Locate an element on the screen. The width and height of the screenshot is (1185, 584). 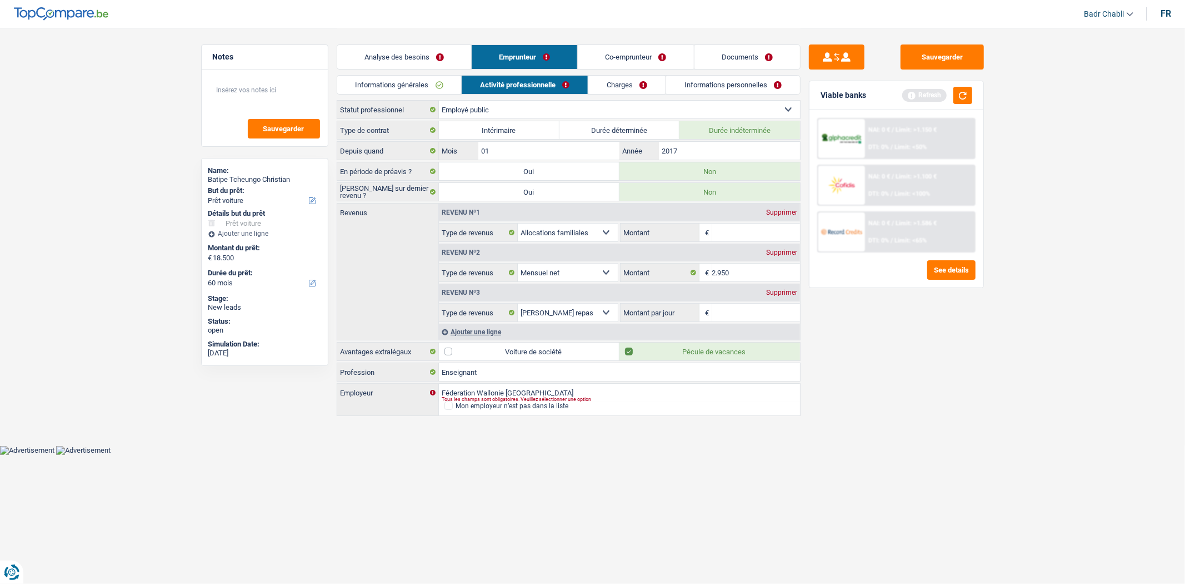
input: MM is located at coordinates (549, 151).